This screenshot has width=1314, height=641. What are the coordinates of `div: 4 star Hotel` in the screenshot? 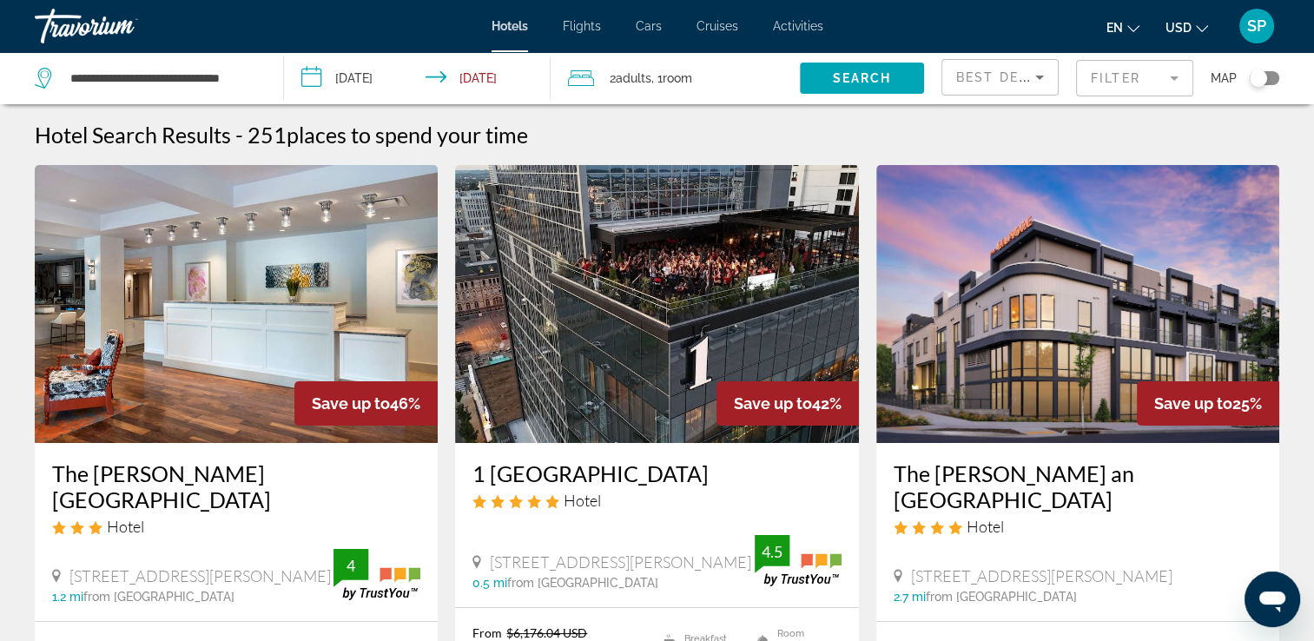 It's located at (1078, 526).